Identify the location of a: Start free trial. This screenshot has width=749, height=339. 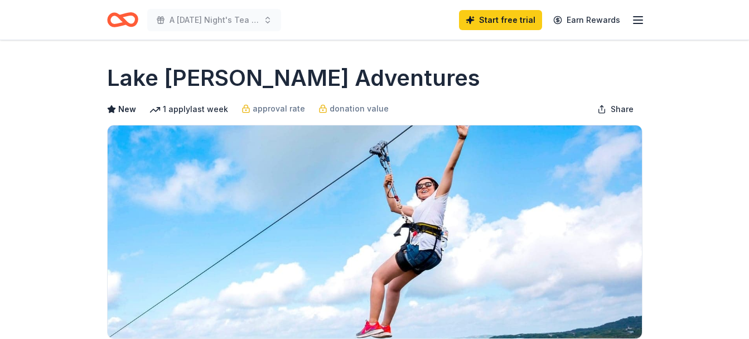
(500, 20).